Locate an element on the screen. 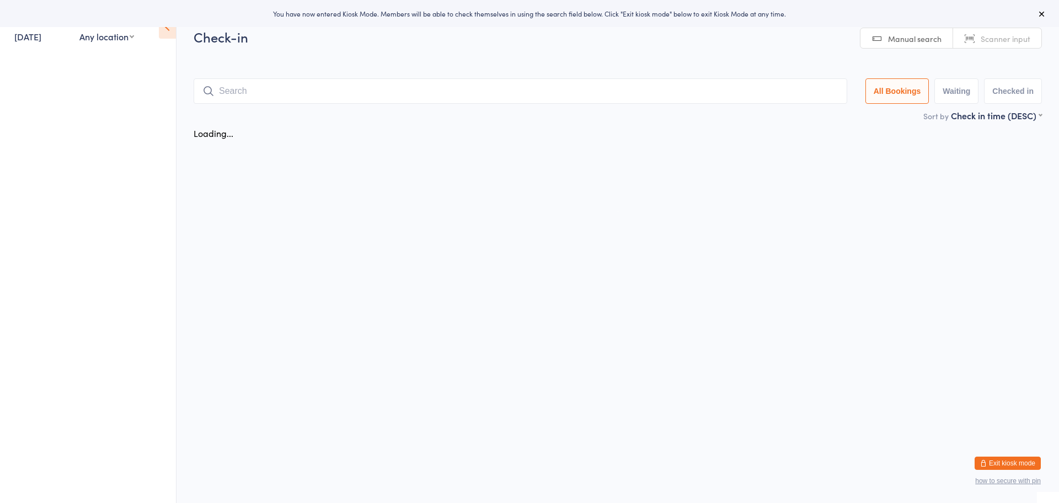  h2: Check-in is located at coordinates (618, 36).